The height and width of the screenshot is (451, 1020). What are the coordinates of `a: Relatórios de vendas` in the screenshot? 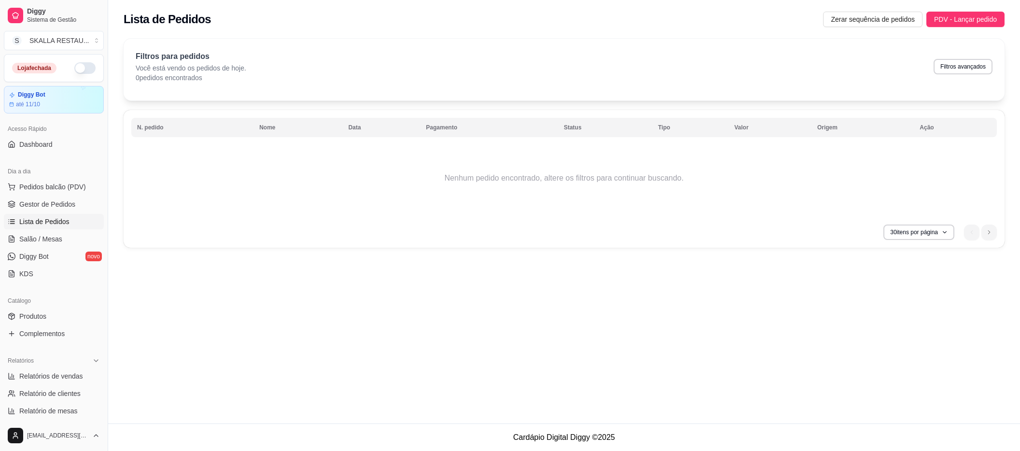 It's located at (54, 376).